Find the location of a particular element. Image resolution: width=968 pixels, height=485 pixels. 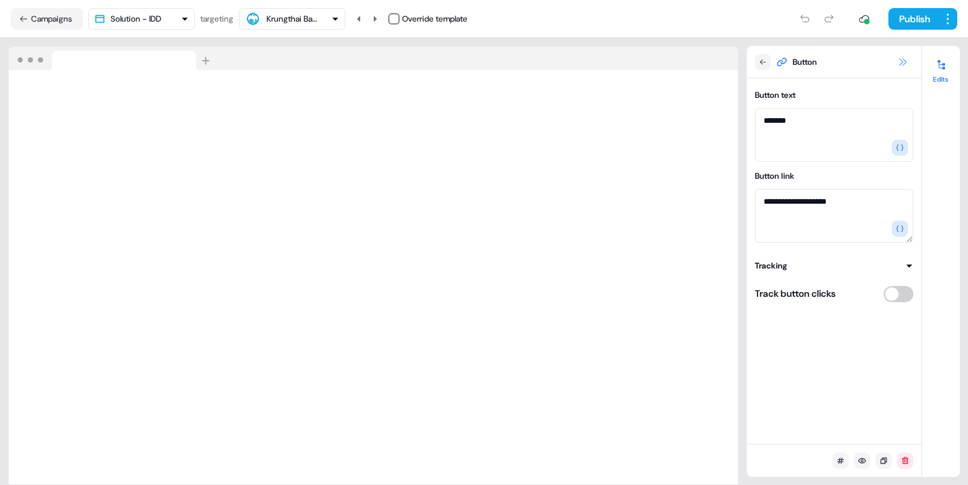

label: Track button clicks is located at coordinates (795, 293).